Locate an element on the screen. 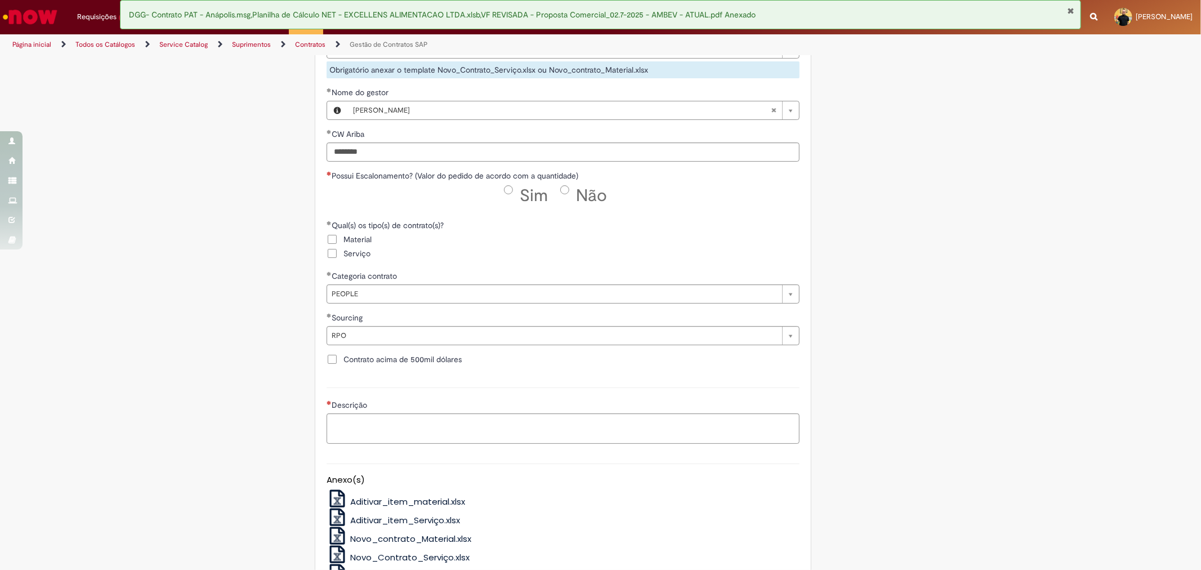  abbr: Limpar campo Nome do gestor is located at coordinates (774, 110).